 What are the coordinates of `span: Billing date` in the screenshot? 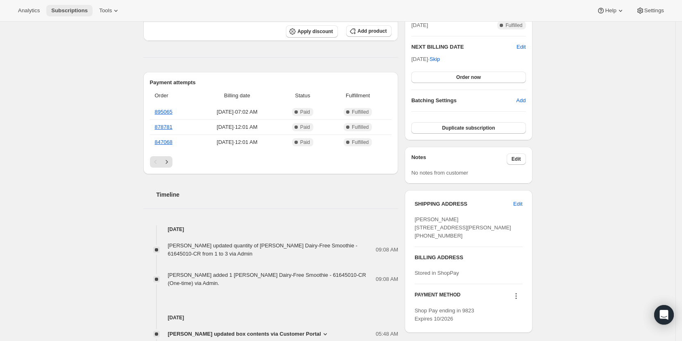 It's located at (237, 96).